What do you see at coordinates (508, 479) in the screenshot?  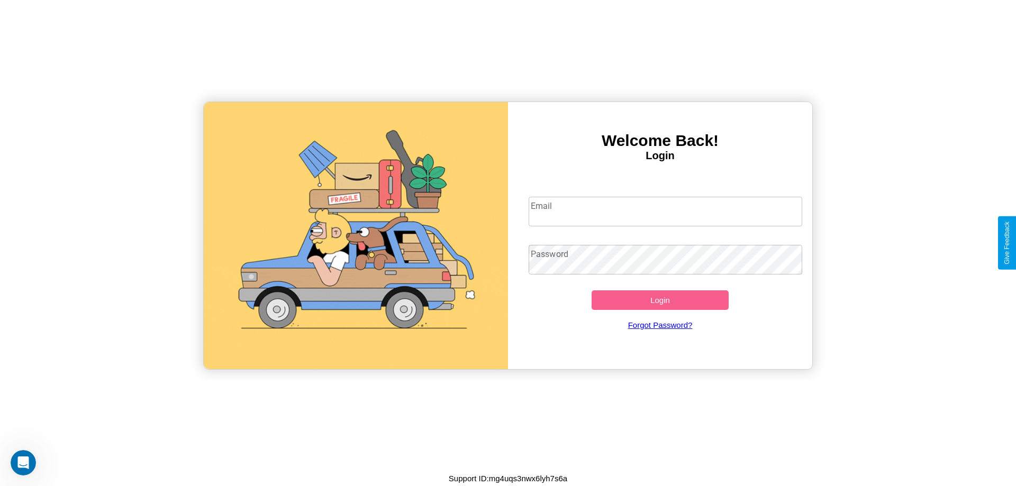 I see `p: Support ID: mg4uqs3nwx6lyh7s6a` at bounding box center [508, 479].